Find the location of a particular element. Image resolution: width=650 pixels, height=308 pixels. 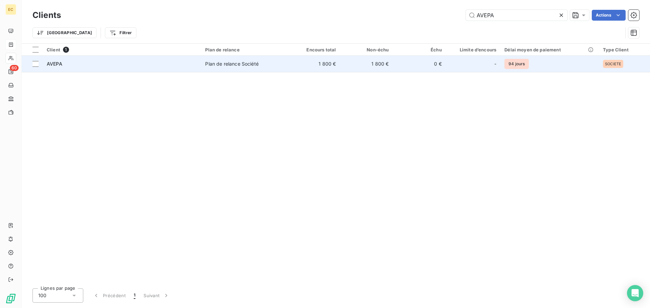

div: Plan de relance Société is located at coordinates (231, 64).